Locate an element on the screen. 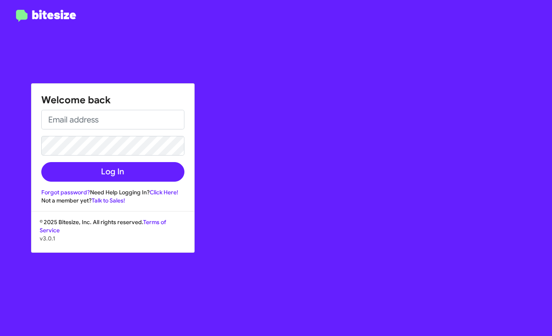 The height and width of the screenshot is (336, 552). p: v3.0.1 is located at coordinates (113, 239).